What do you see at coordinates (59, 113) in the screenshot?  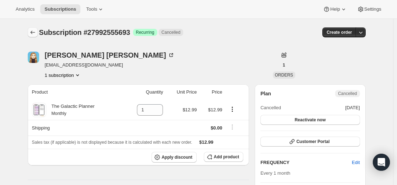 I see `small: Monthly` at bounding box center [59, 113].